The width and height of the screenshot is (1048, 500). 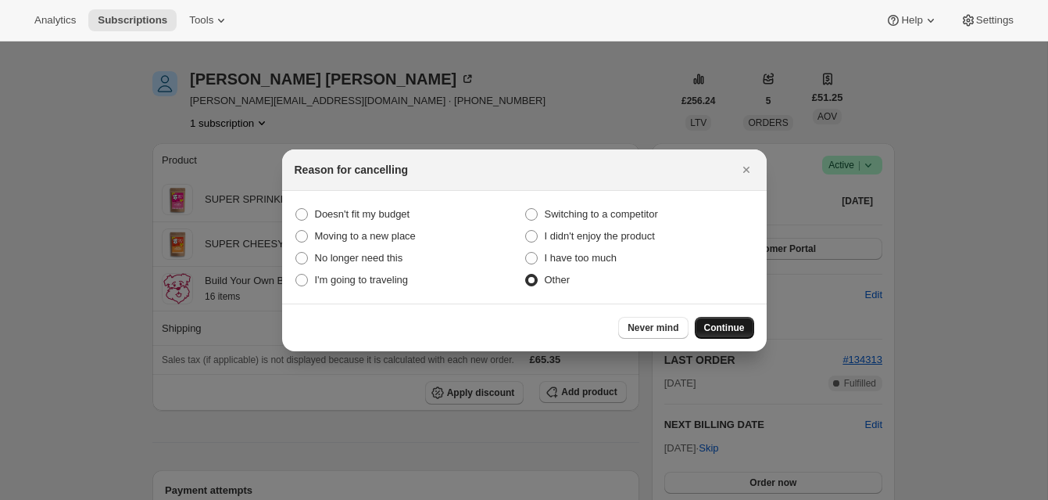 I want to click on span: Moving to a new place, so click(x=365, y=235).